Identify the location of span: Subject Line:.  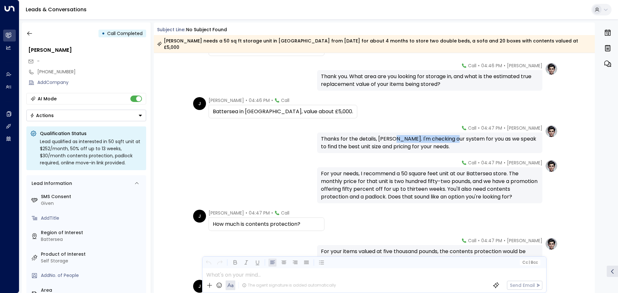
(171, 30).